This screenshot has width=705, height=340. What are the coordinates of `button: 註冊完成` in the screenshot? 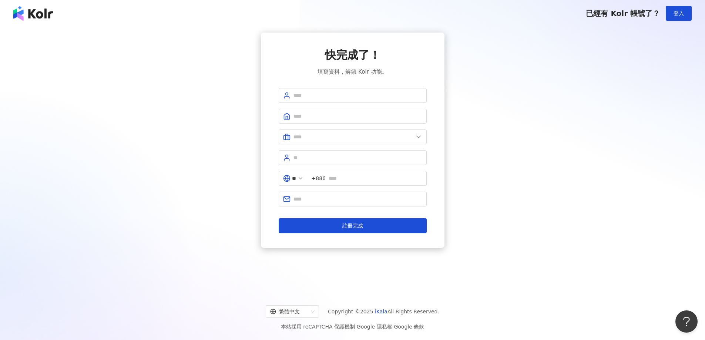 It's located at (353, 226).